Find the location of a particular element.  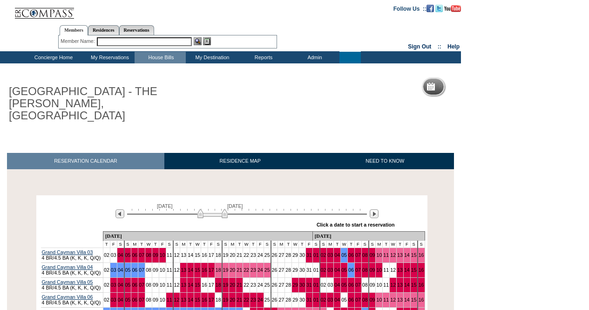

td: My Destination is located at coordinates (211, 57).